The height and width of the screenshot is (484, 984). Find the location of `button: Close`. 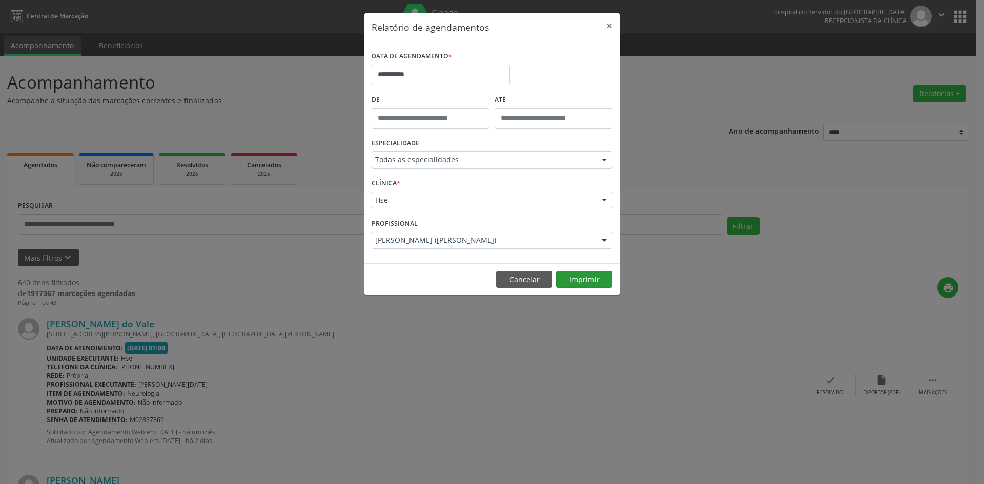

button: Close is located at coordinates (609, 26).